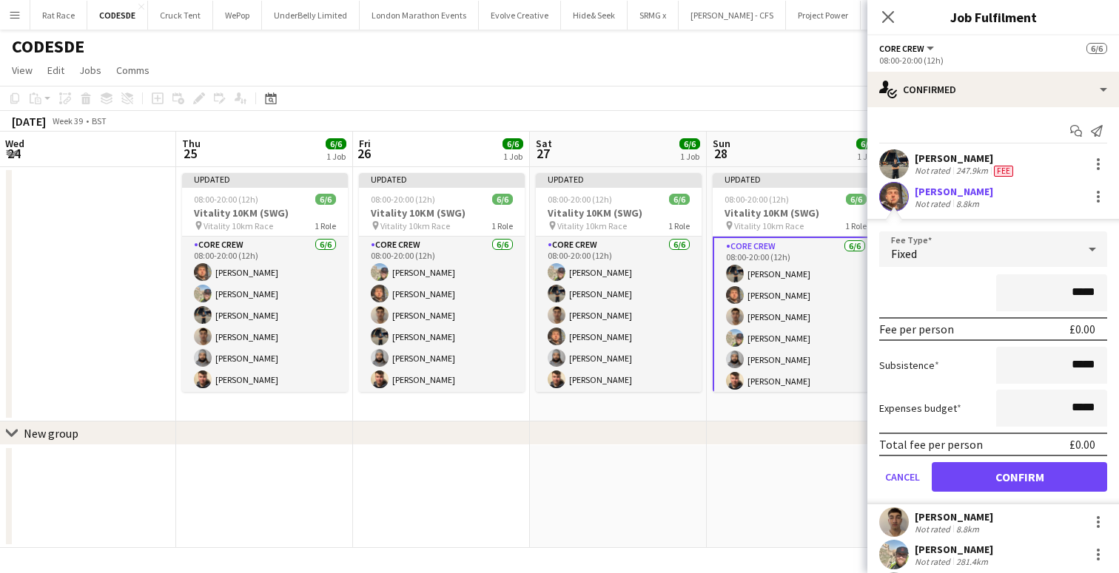 The image size is (1119, 573). What do you see at coordinates (823, 15) in the screenshot?
I see `button: Project Power` at bounding box center [823, 15].